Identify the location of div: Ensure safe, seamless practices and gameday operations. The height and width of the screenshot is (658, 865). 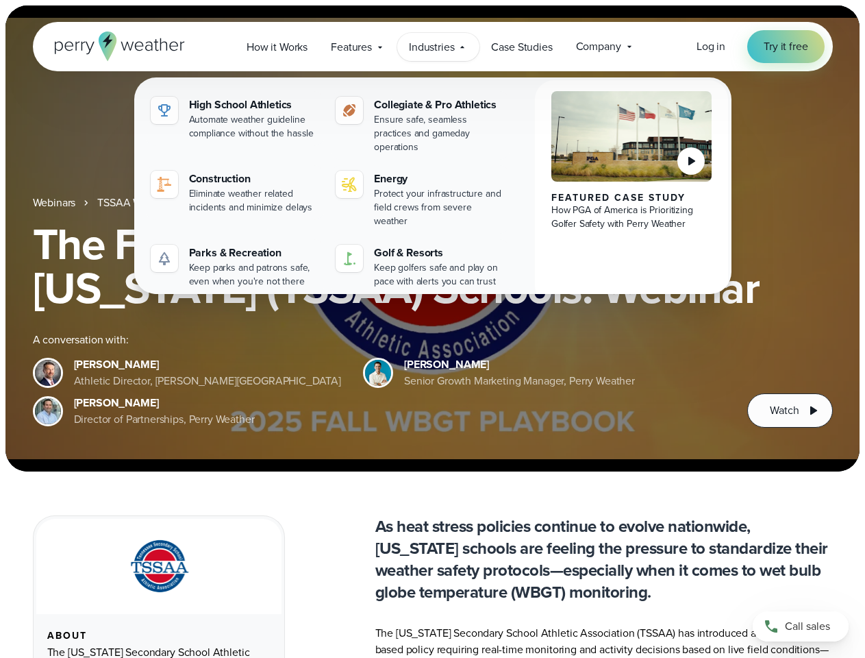
(439, 134).